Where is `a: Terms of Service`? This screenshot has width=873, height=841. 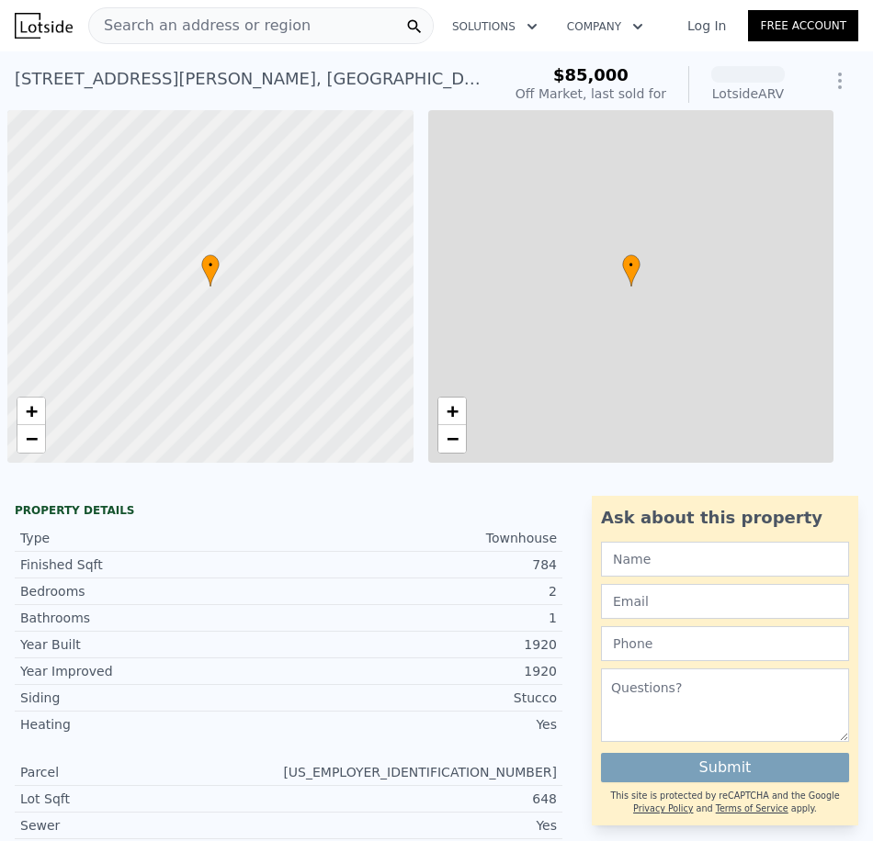 a: Terms of Service is located at coordinates (751, 808).